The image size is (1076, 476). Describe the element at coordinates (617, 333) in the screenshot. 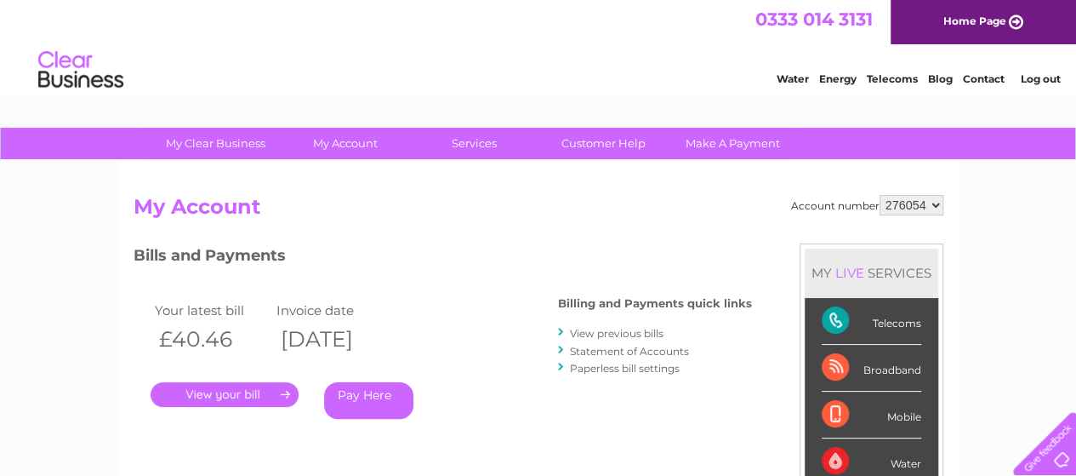

I see `a: View previous bills` at that location.